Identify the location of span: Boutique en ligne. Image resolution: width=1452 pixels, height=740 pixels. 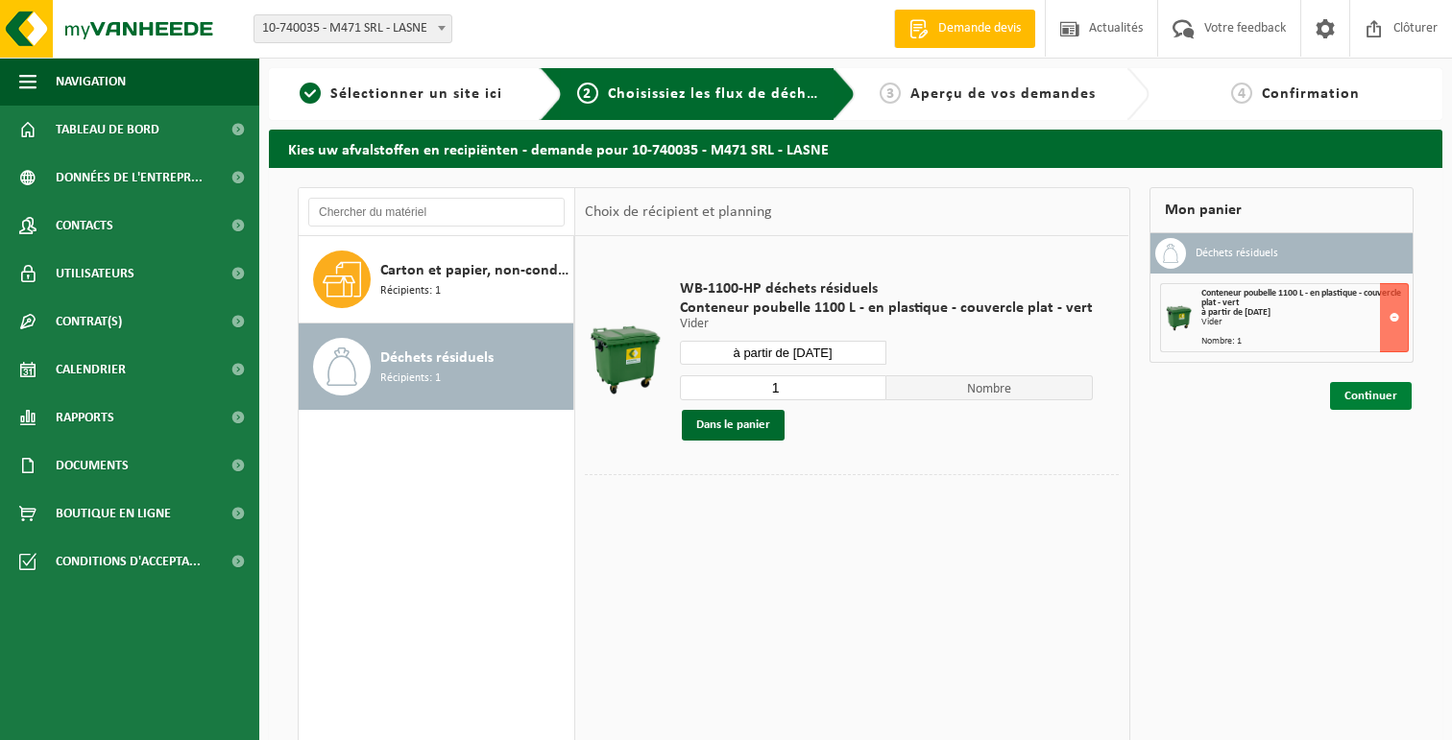
(113, 514).